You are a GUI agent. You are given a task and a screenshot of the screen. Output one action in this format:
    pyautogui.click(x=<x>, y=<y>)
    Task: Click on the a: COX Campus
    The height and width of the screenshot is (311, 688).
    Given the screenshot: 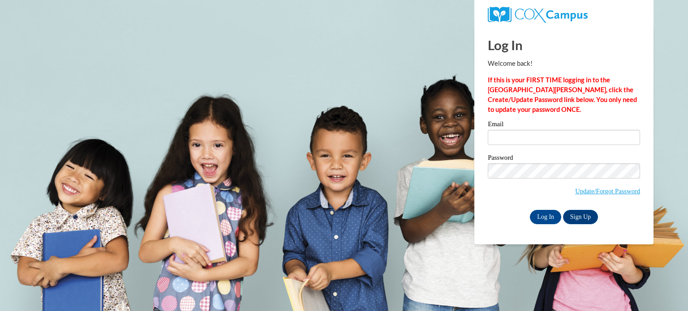 What is the action you would take?
    pyautogui.click(x=538, y=14)
    